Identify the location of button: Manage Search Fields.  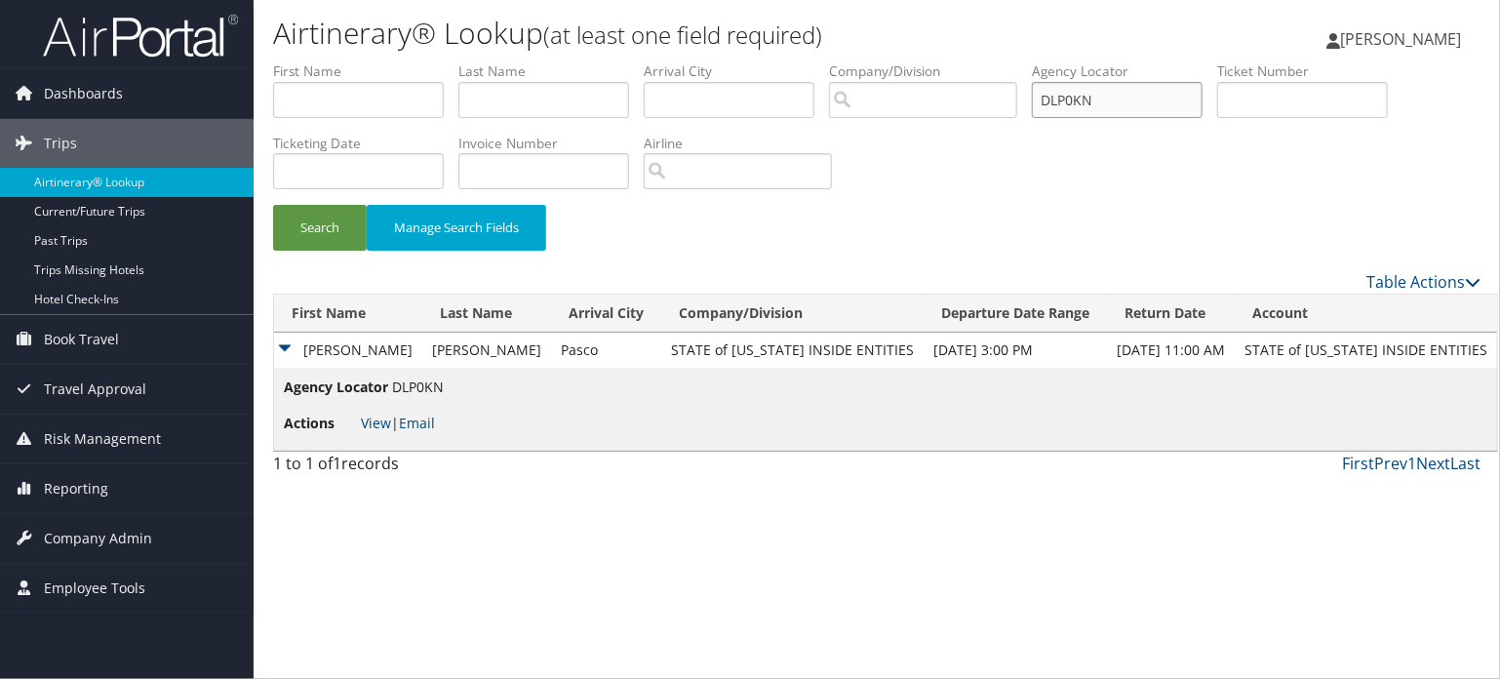
(457, 227).